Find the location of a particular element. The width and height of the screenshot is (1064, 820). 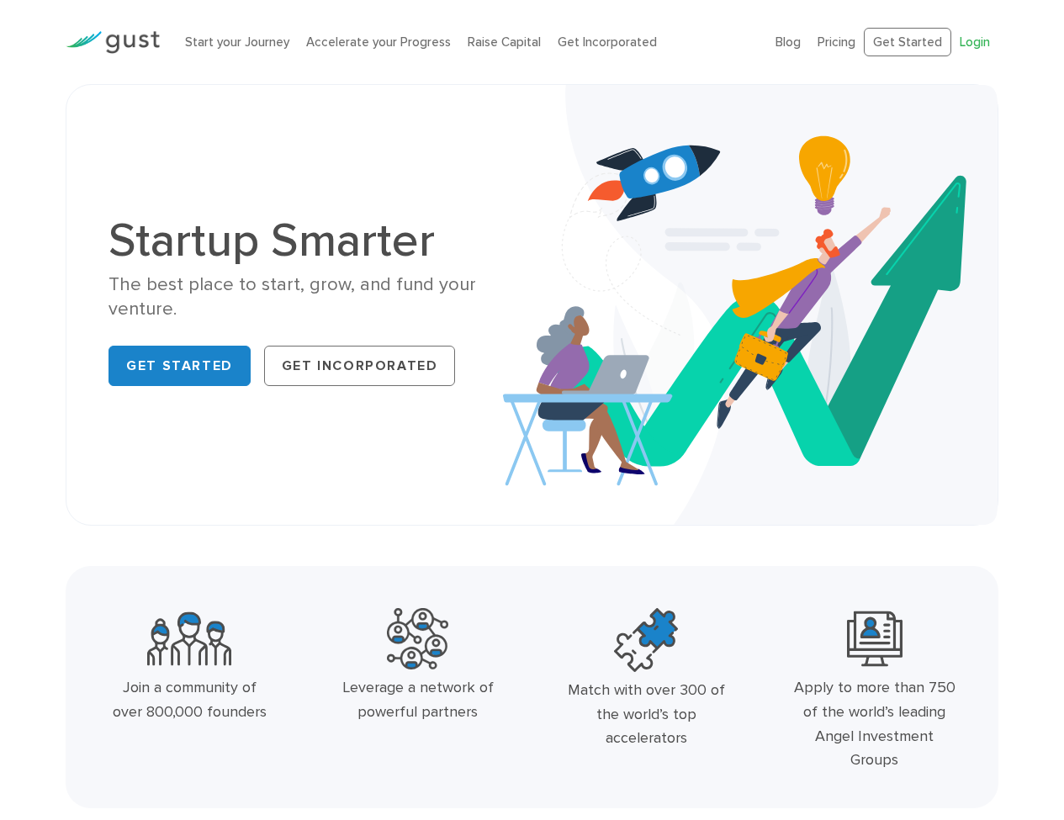

img: Gust Logo is located at coordinates (113, 42).